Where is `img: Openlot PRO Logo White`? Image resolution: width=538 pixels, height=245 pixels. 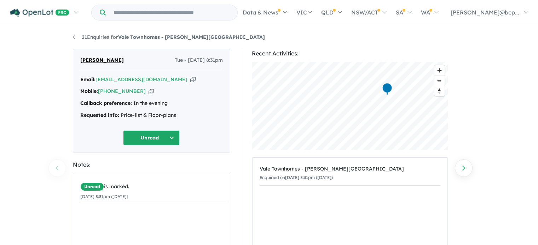 img: Openlot PRO Logo White is located at coordinates (40, 13).